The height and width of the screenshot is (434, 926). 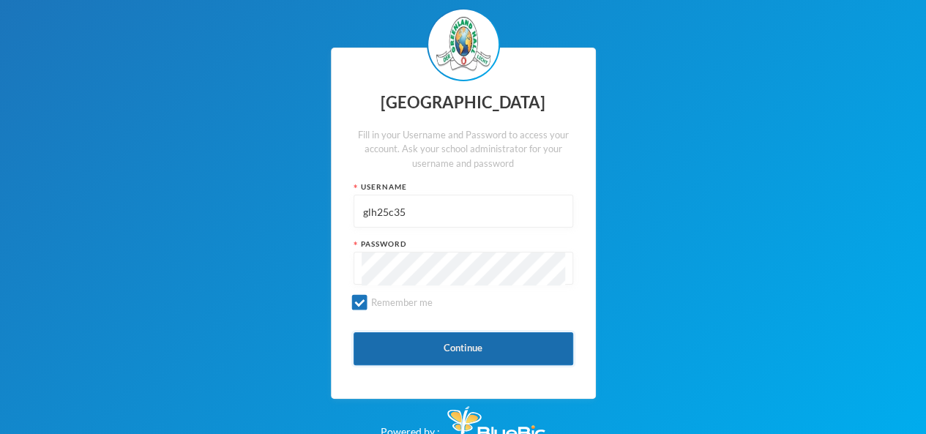 I want to click on div: Password, so click(x=463, y=244).